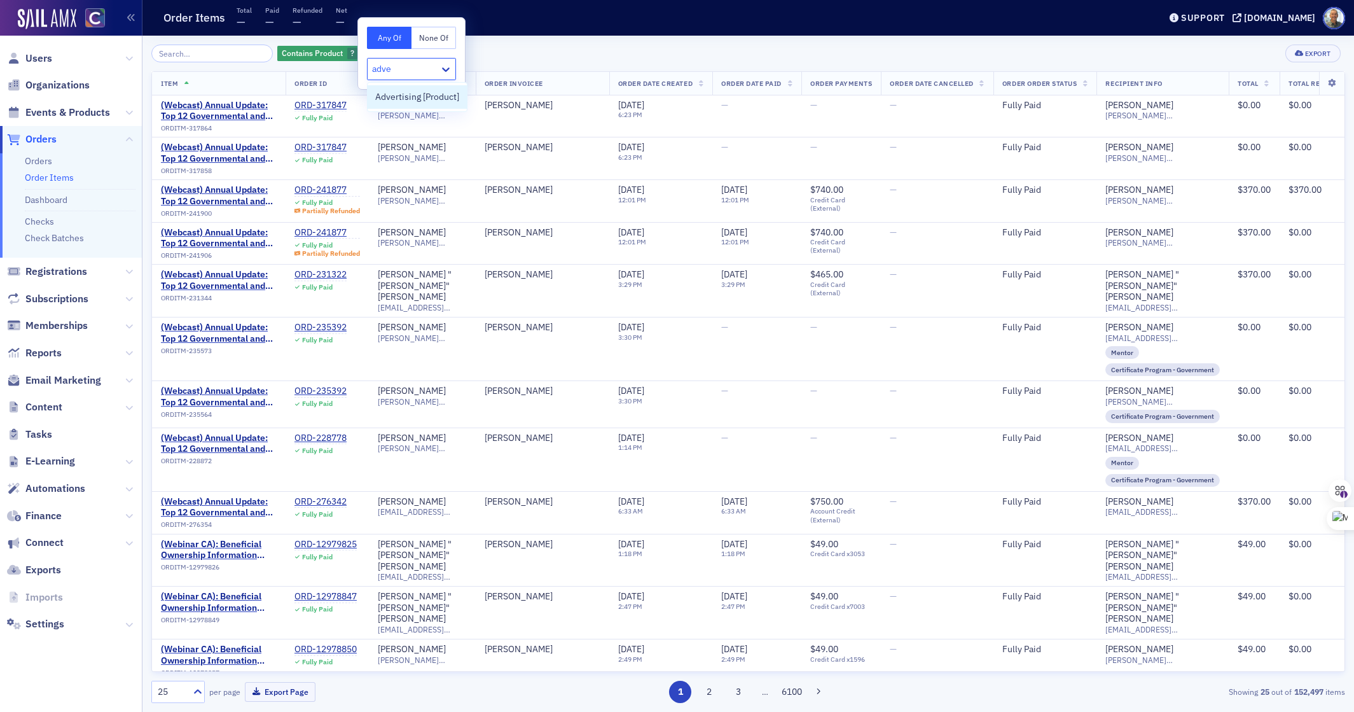 The image size is (1354, 712). I want to click on a: Exports, so click(34, 570).